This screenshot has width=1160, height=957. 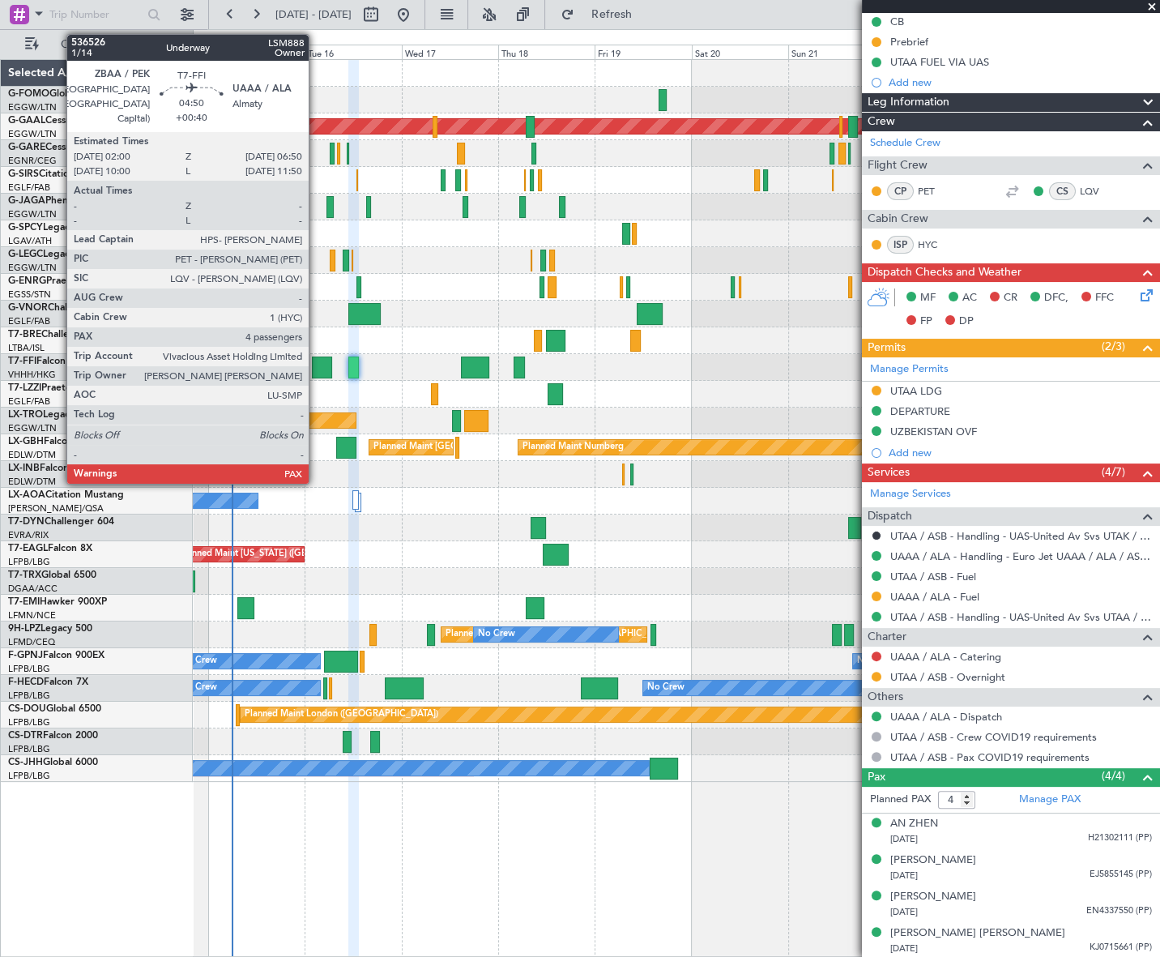 What do you see at coordinates (54, 709) in the screenshot?
I see `a: CS-DOUGlobal 6500` at bounding box center [54, 709].